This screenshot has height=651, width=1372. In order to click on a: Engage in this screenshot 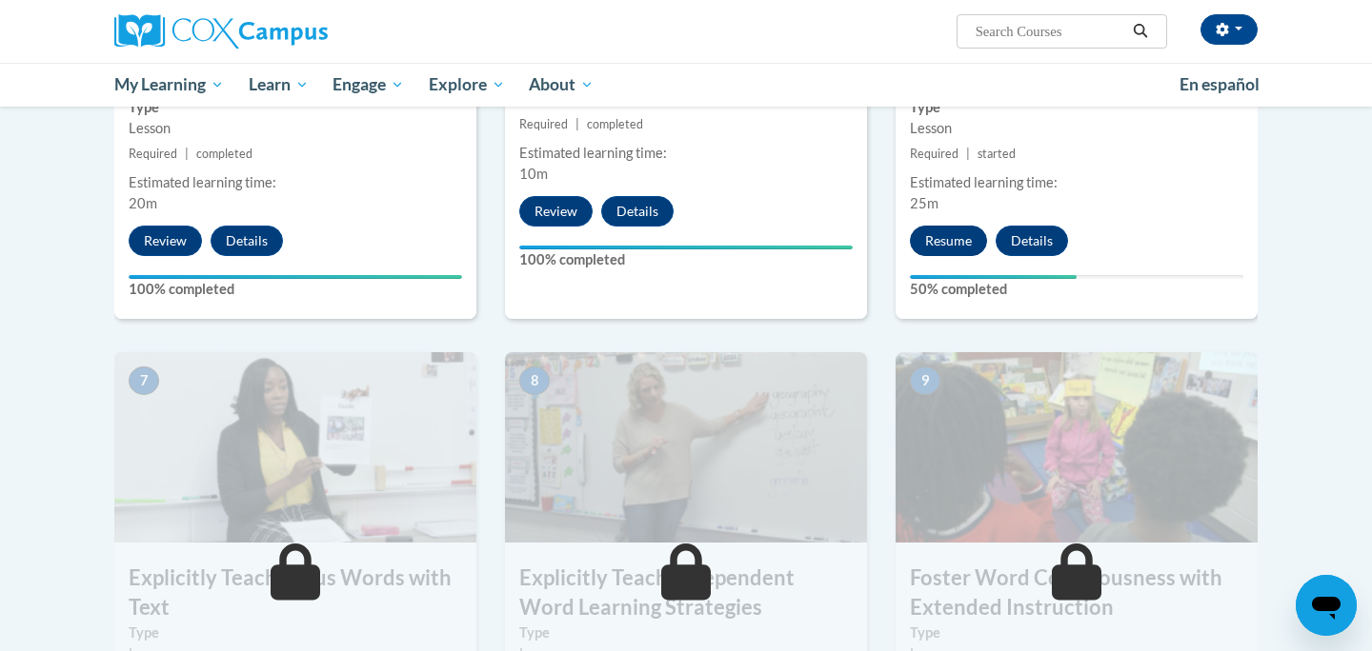, I will do `click(368, 85)`.